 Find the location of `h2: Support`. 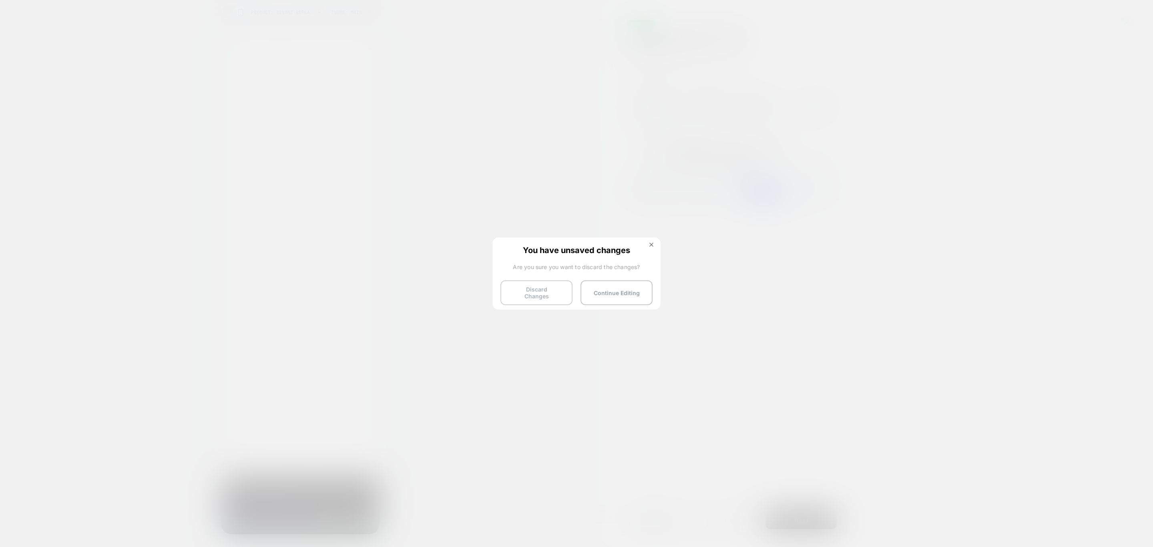

h2: Support is located at coordinates (32, 11).